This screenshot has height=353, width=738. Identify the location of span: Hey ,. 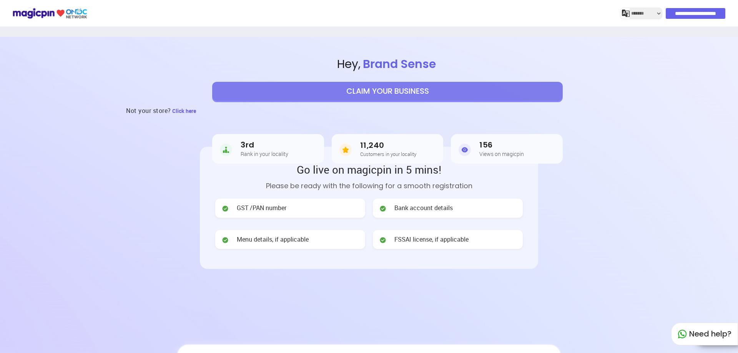
(388, 64).